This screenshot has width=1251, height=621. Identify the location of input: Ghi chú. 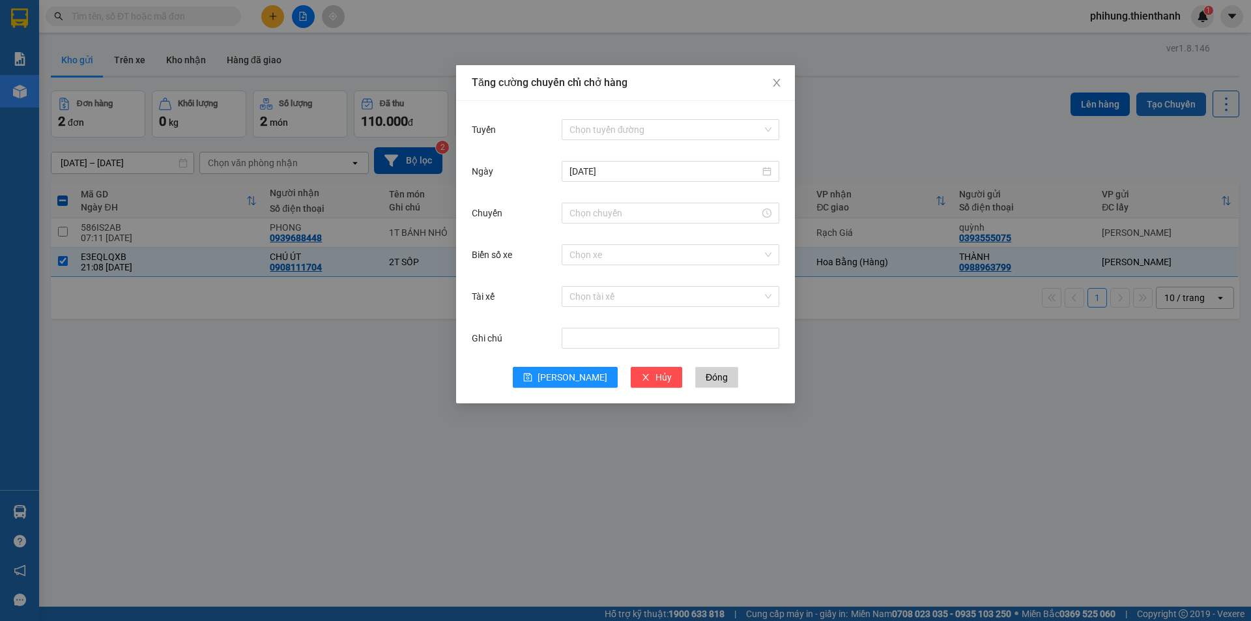
(671, 338).